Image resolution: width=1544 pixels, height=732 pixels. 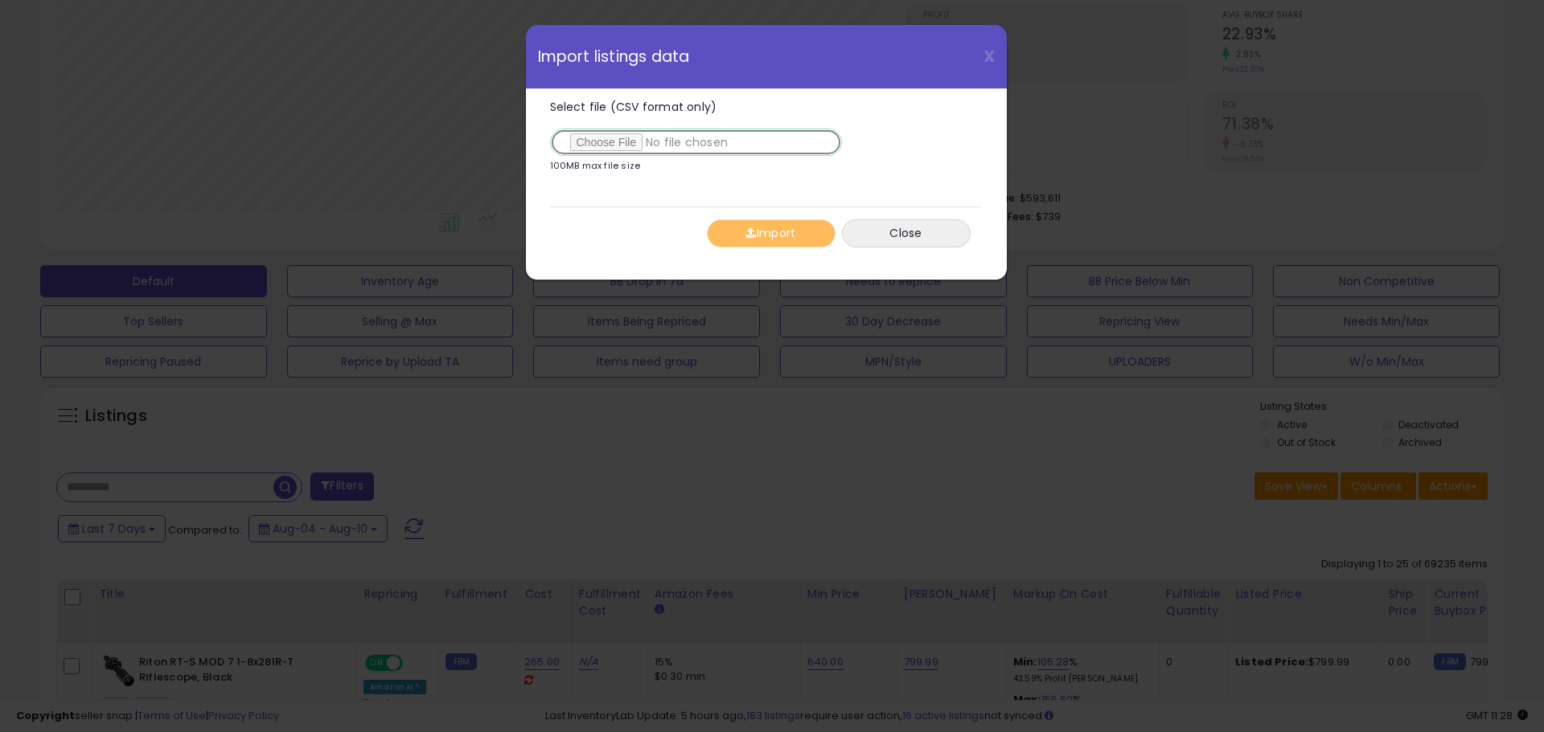 I want to click on span: X, so click(x=989, y=56).